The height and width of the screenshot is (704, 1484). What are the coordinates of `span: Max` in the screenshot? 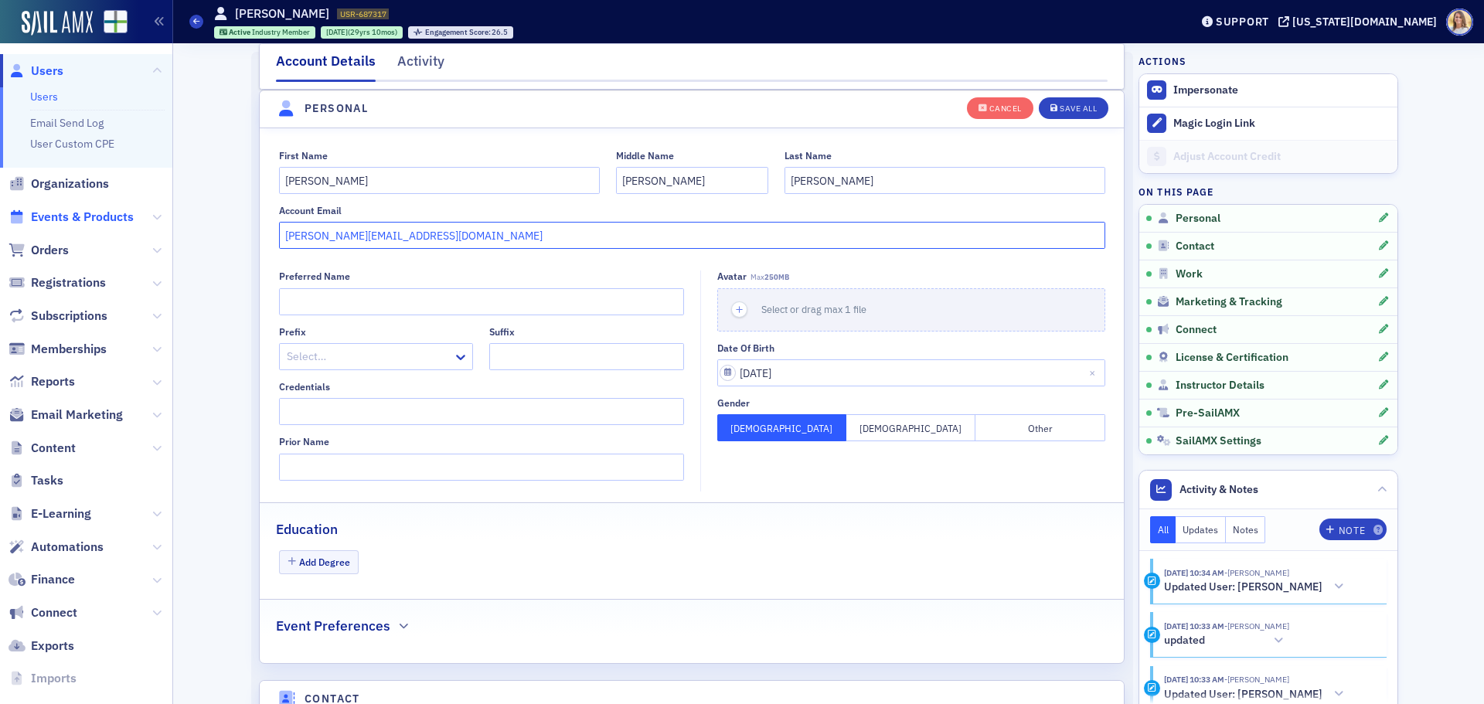 It's located at (770, 277).